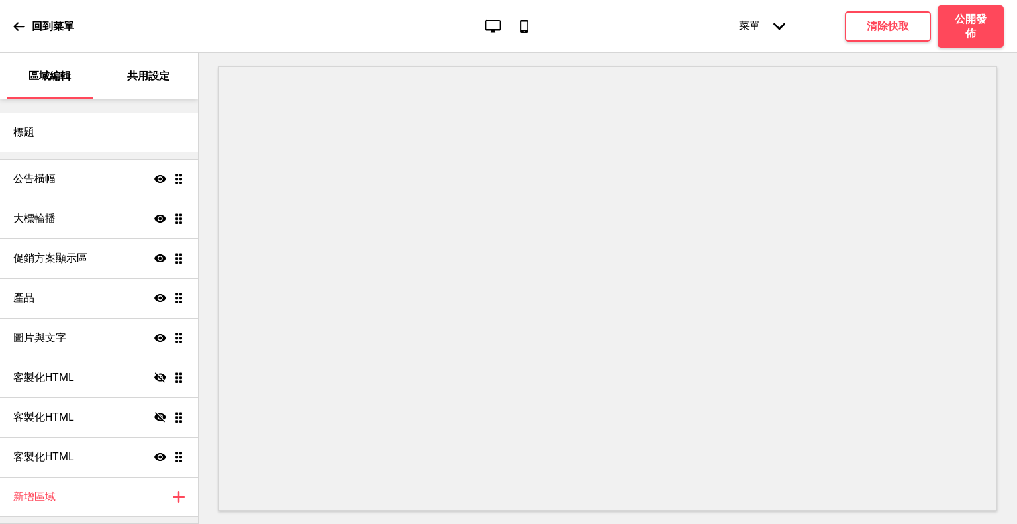  What do you see at coordinates (50, 258) in the screenshot?
I see `h4: 促銷方案顯示區` at bounding box center [50, 258].